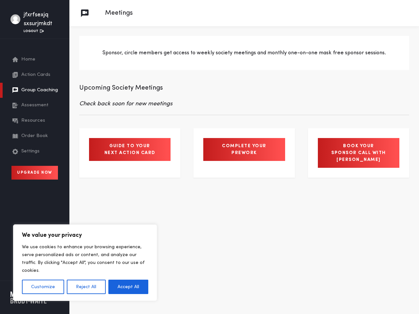  What do you see at coordinates (28, 60) in the screenshot?
I see `span: Home` at bounding box center [28, 60].